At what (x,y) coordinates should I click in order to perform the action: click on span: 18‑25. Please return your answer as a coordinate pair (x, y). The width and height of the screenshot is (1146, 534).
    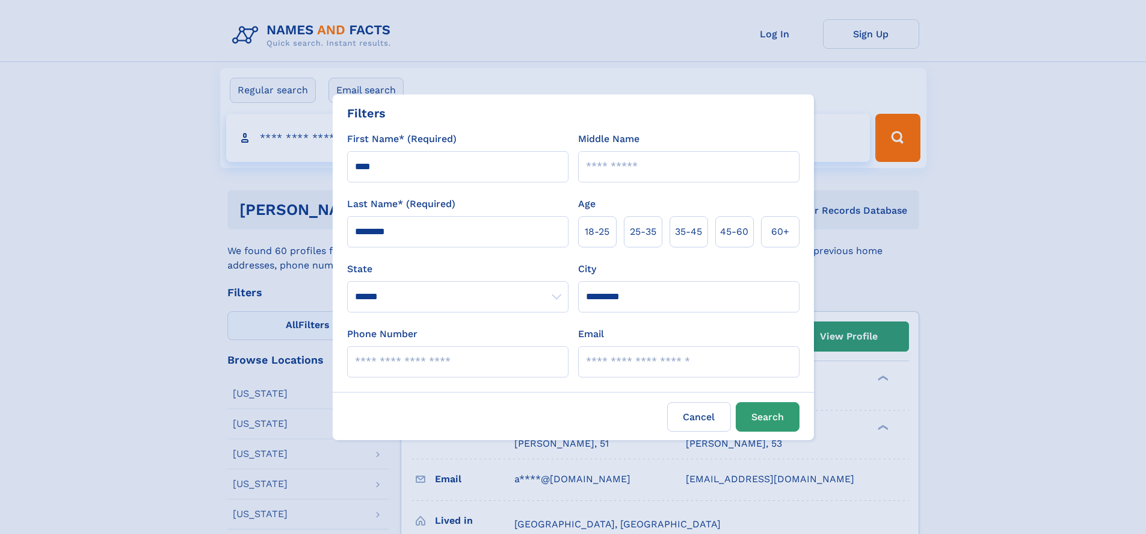
    Looking at the image, I should click on (597, 232).